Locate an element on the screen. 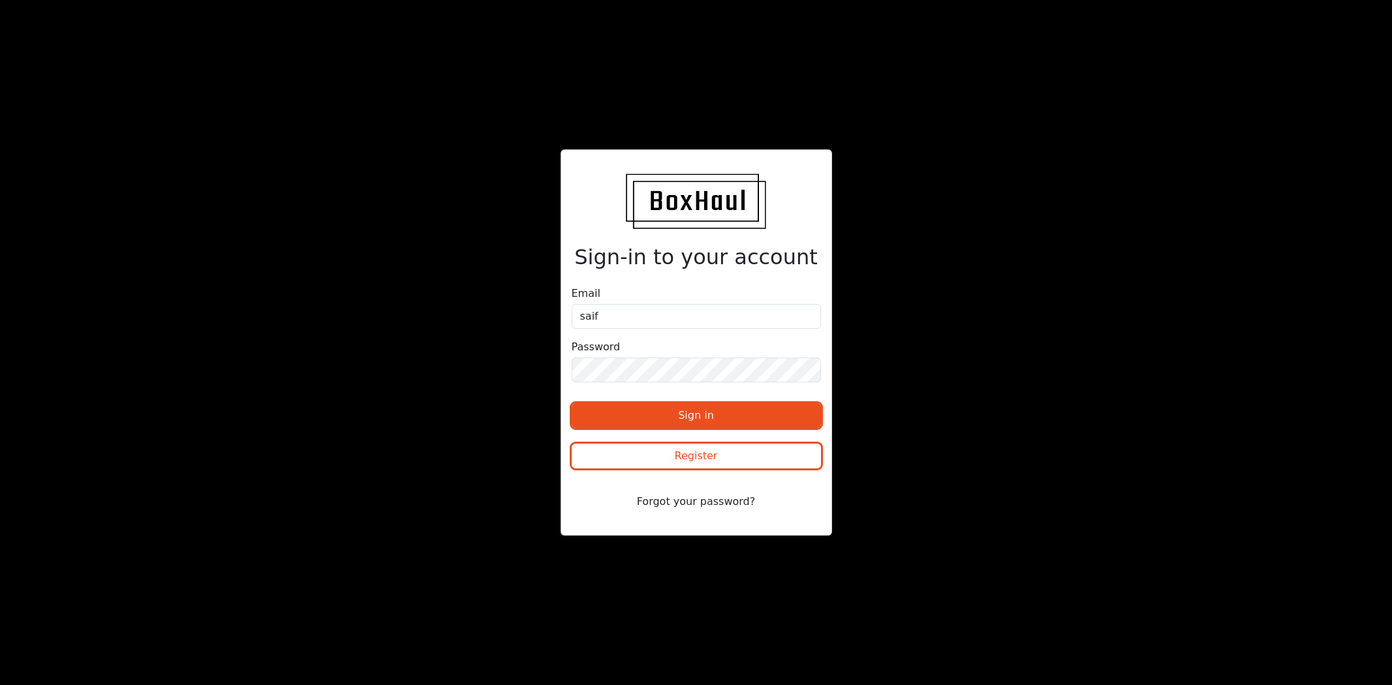 Image resolution: width=1392 pixels, height=685 pixels. a: Forgot your password? is located at coordinates (696, 501).